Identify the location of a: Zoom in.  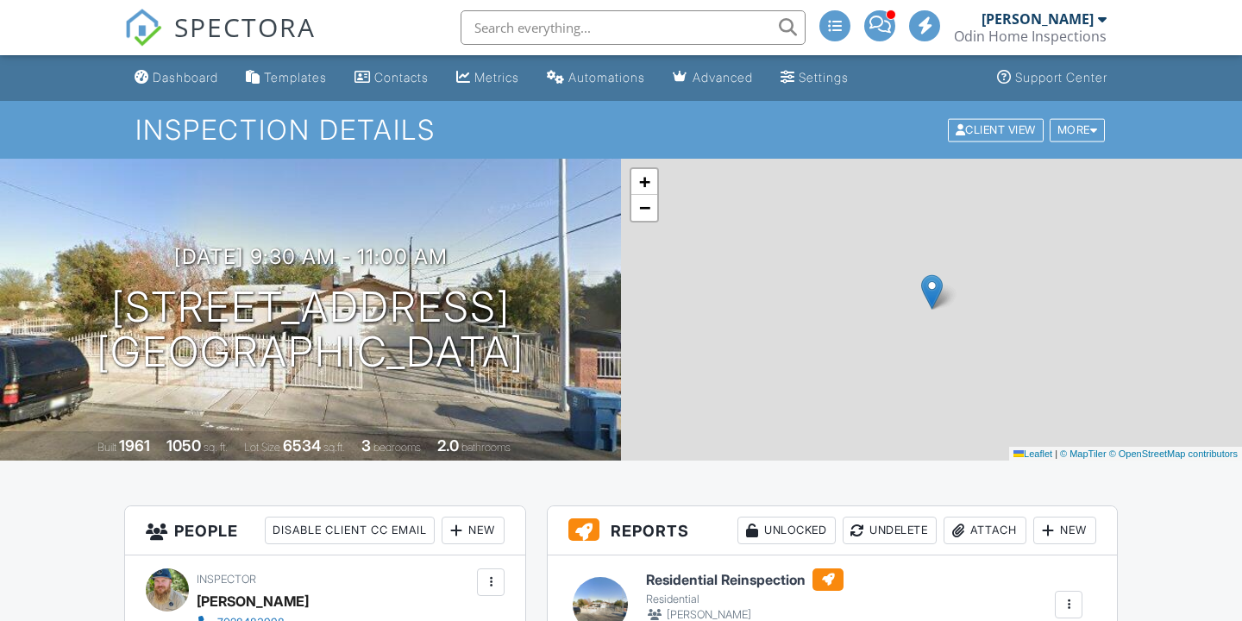
(644, 182).